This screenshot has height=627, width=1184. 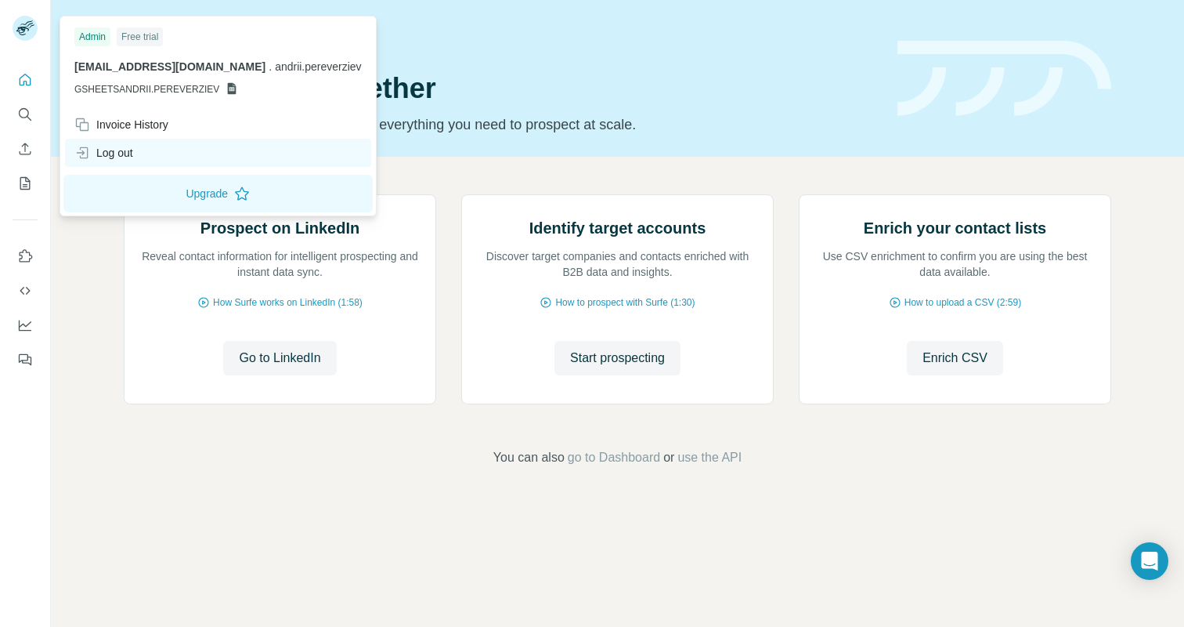 What do you see at coordinates (955, 264) in the screenshot?
I see `p: Use CSV enrichment to confirm you are using the best data available.` at bounding box center [955, 264].